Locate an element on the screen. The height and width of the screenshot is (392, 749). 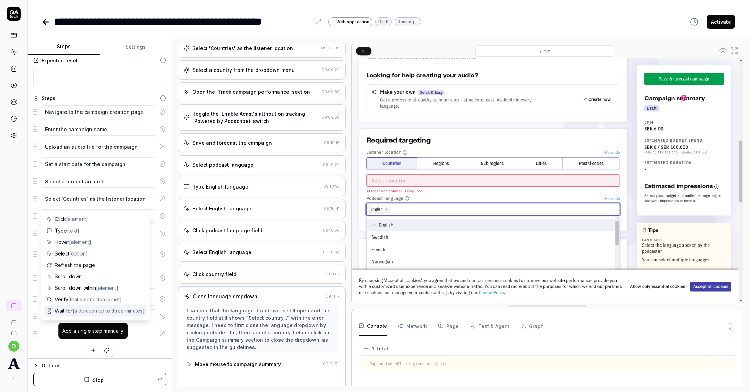
a: Book a call with us is located at coordinates (14, 319).